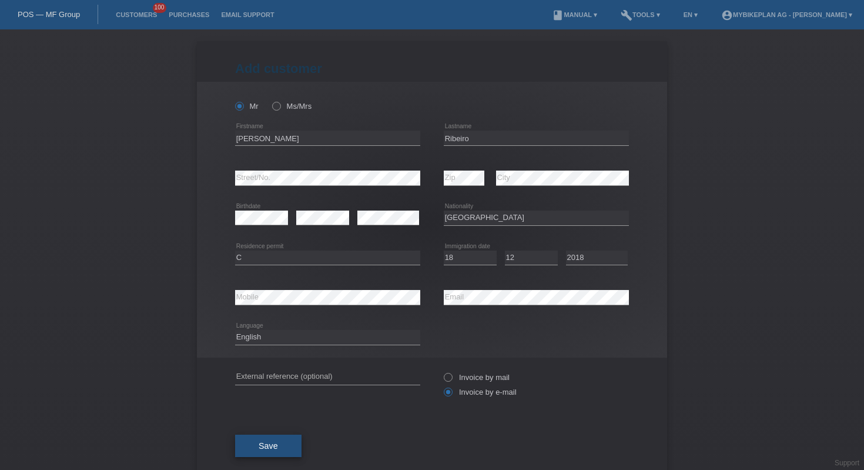  Describe the element at coordinates (247, 106) in the screenshot. I see `label: Mr` at that location.